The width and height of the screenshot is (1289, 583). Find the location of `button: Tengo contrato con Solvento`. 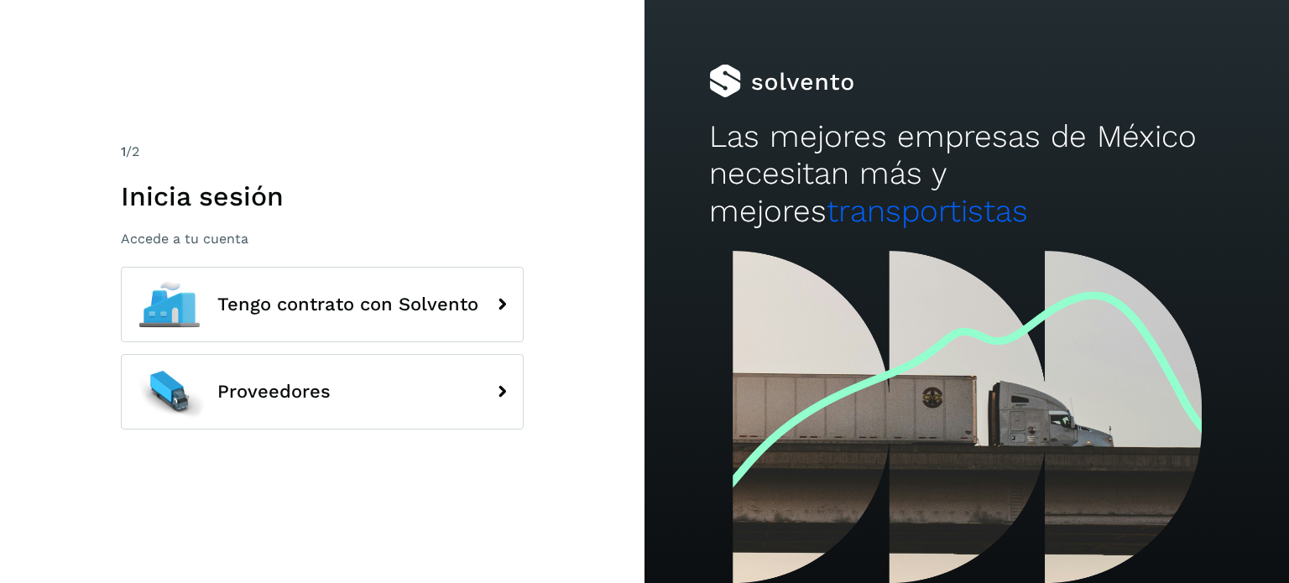

button: Tengo contrato con Solvento is located at coordinates (322, 305).